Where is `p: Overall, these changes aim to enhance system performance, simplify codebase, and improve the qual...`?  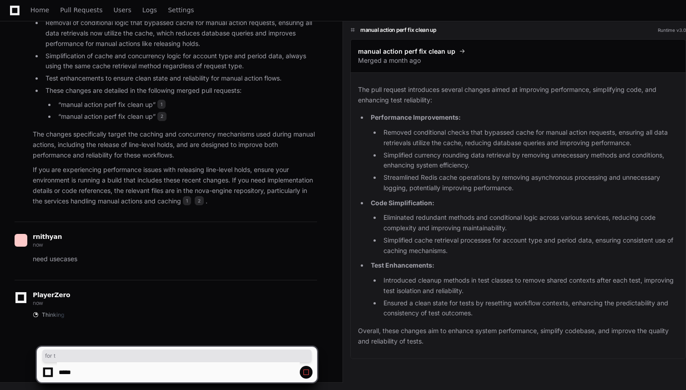
p: Overall, these changes aim to enhance system performance, simplify codebase, and improve the qual... is located at coordinates (518, 336).